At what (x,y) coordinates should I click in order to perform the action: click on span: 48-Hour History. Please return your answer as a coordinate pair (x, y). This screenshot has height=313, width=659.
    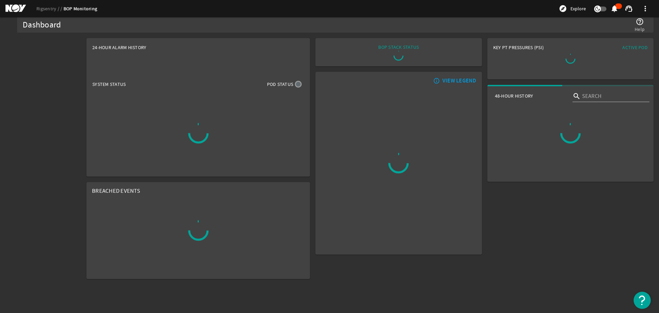
    Looking at the image, I should click on (514, 96).